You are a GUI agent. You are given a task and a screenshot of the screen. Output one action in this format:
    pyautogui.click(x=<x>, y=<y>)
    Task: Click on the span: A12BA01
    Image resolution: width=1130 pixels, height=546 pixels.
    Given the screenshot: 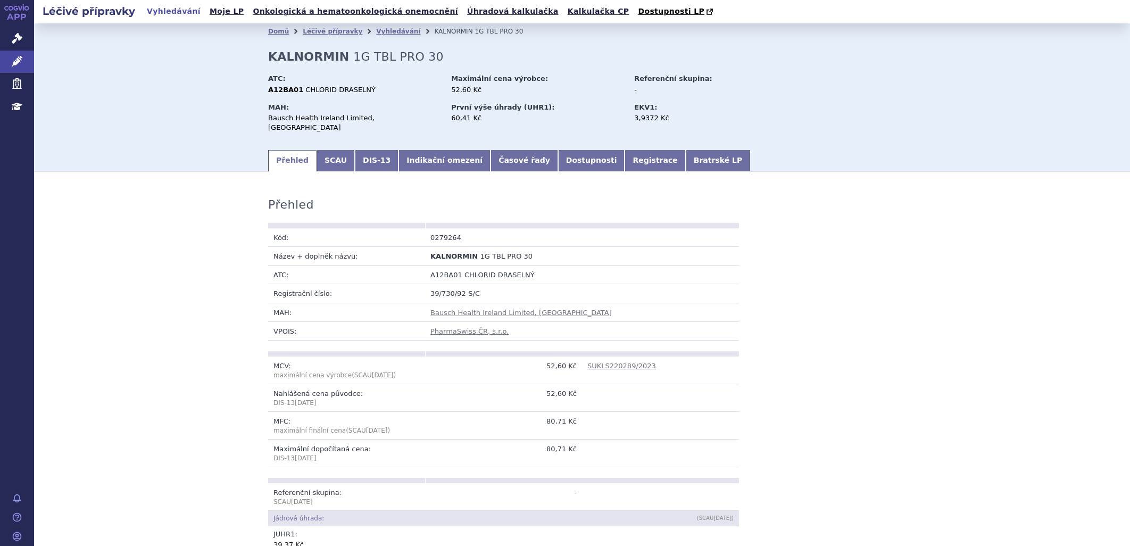 What is the action you would take?
    pyautogui.click(x=446, y=274)
    